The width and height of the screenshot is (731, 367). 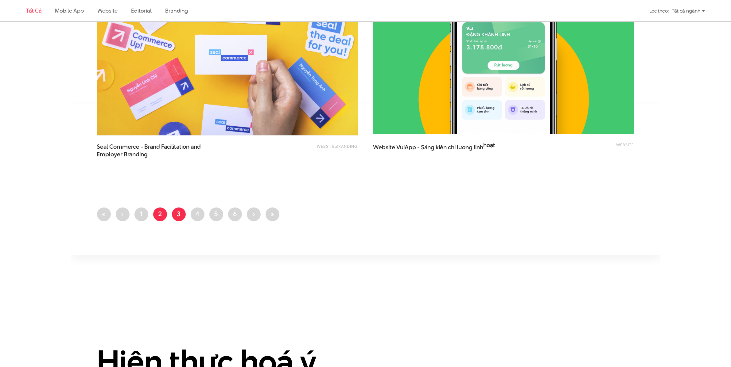 What do you see at coordinates (489, 146) in the screenshot?
I see `span: hoạt` at bounding box center [489, 146].